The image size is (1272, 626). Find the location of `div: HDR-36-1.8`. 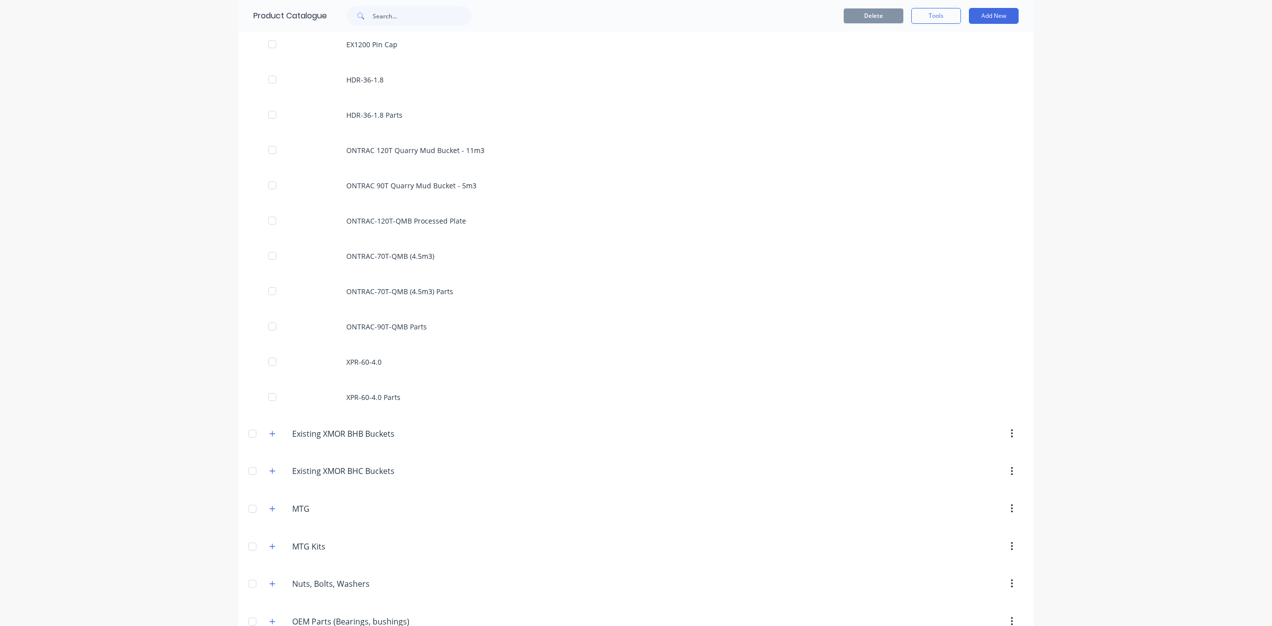

div: HDR-36-1.8 is located at coordinates (636, 80).